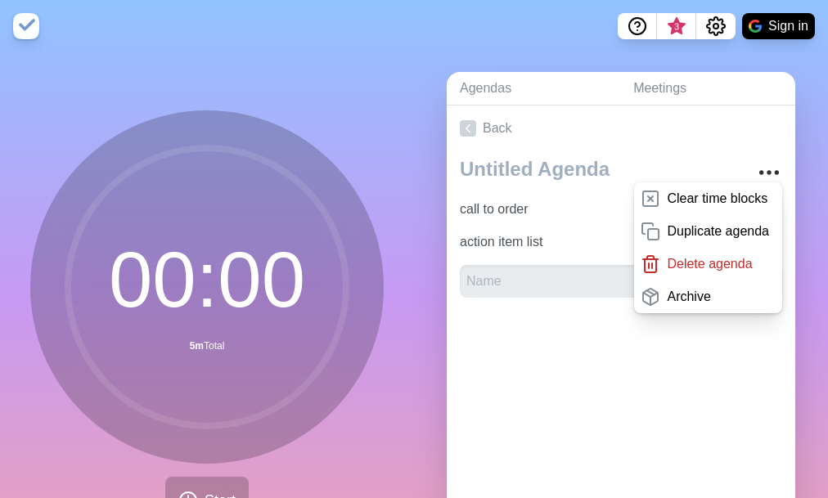  I want to click on p: Clear time blocks, so click(717, 199).